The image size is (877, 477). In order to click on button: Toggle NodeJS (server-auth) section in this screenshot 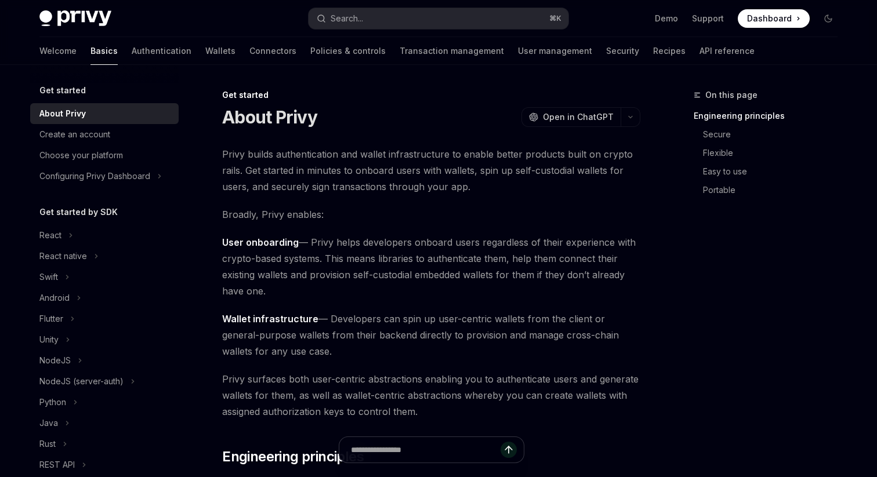, I will do `click(104, 382)`.